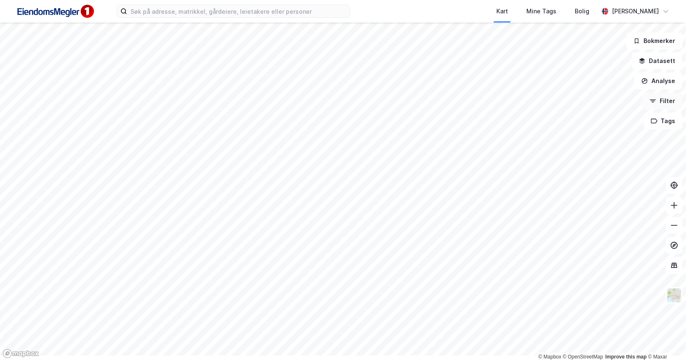  What do you see at coordinates (663, 101) in the screenshot?
I see `button: Filter` at bounding box center [663, 101].